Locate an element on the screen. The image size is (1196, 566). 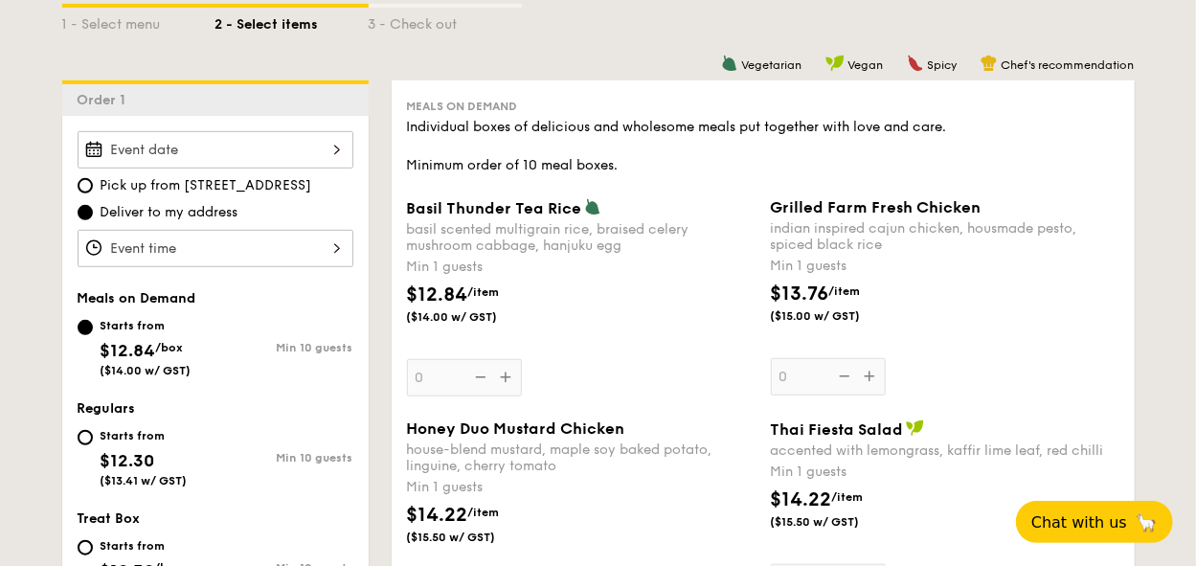
div: Individual boxes of delicious and wholesome meals put together with love and care. Minimum order ... is located at coordinates (763, 147).